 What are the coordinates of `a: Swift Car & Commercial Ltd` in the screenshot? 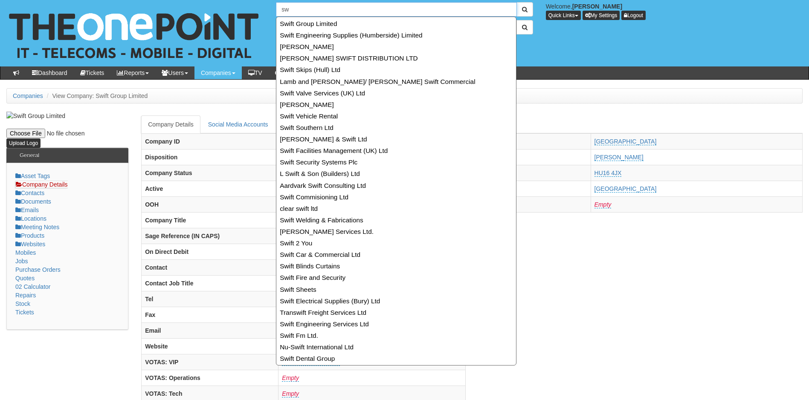 It's located at (396, 255).